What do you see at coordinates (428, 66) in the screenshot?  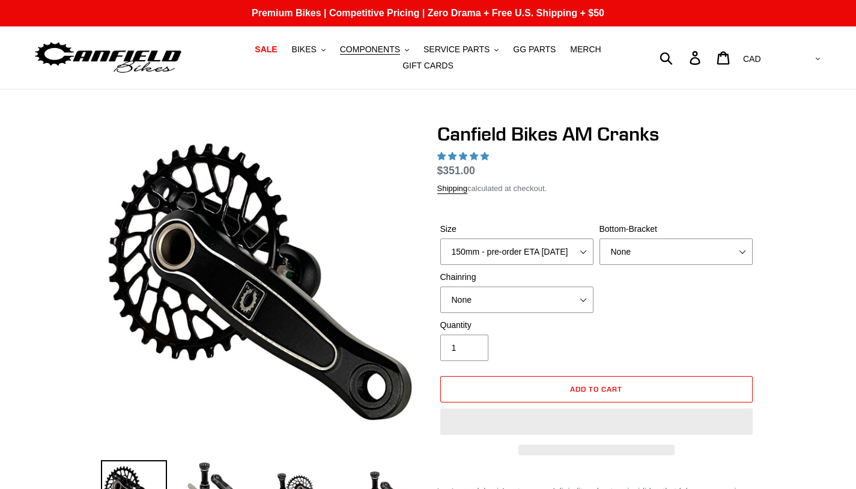 I see `a: GIFT CARDS` at bounding box center [428, 66].